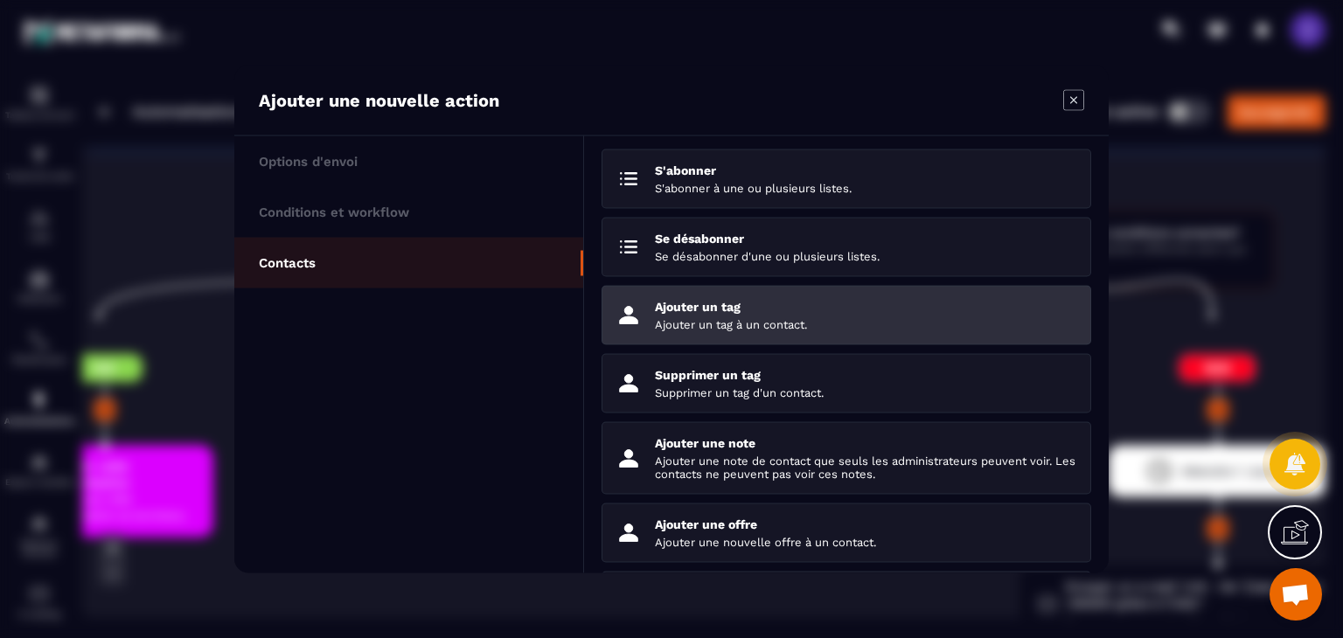  I want to click on p: Ajouter un tag à un contact., so click(865, 324).